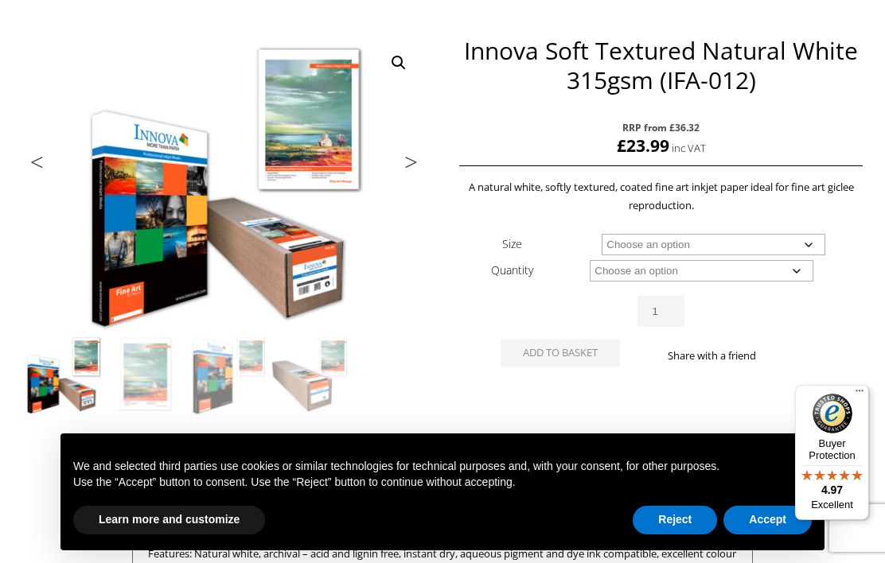 The image size is (885, 563). What do you see at coordinates (560, 352) in the screenshot?
I see `button: Add to basket` at bounding box center [560, 352].